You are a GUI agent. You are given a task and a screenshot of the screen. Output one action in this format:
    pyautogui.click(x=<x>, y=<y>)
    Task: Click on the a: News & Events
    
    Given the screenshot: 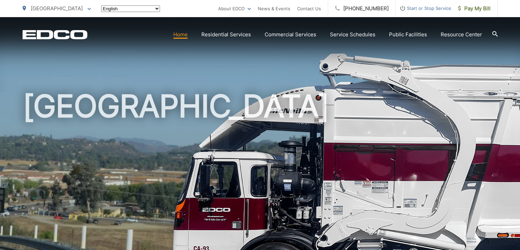 What is the action you would take?
    pyautogui.click(x=274, y=9)
    